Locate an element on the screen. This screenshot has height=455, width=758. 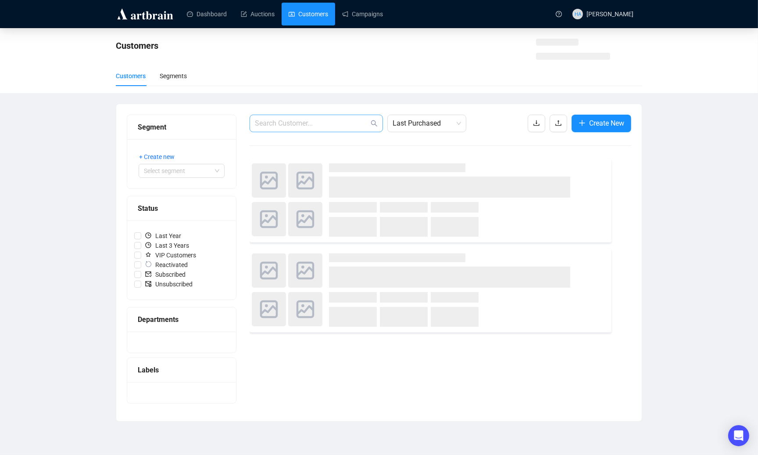
a: Customers is located at coordinates (308, 14).